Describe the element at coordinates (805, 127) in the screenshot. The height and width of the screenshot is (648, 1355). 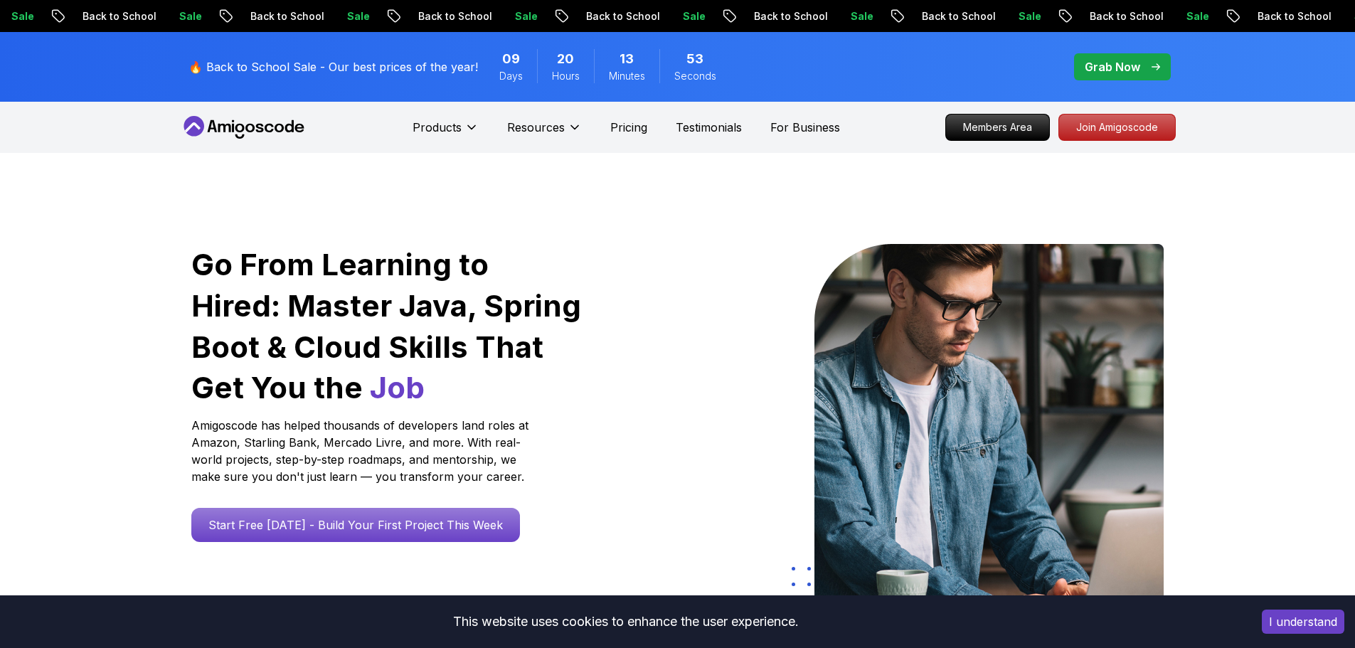
I see `p: For Business` at that location.